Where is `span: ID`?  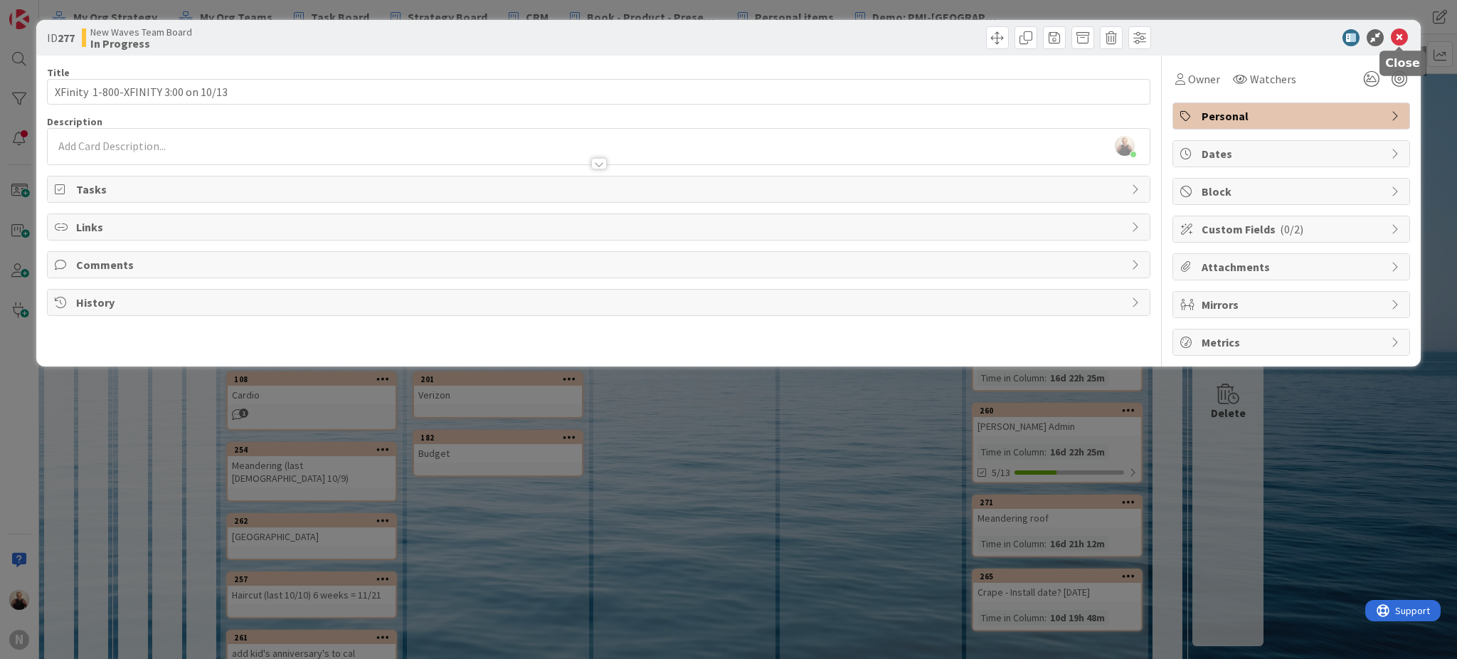 span: ID is located at coordinates (60, 38).